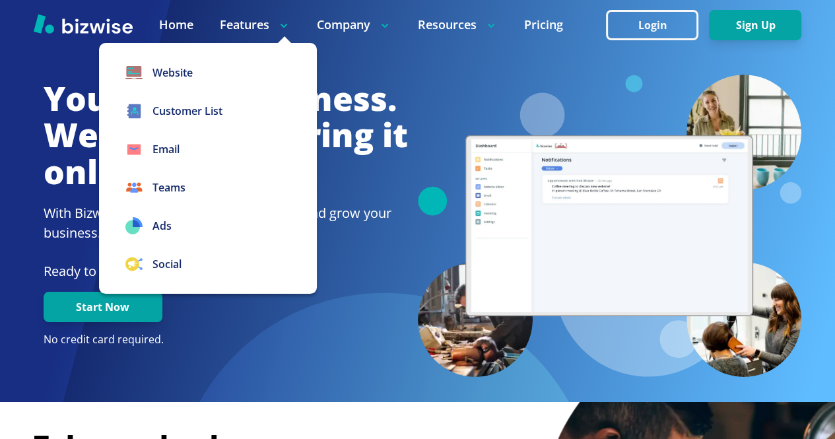 This screenshot has height=439, width=835. What do you see at coordinates (226, 223) in the screenshot?
I see `h2: With Bizwise, you get the best to start, run and grow your business.` at bounding box center [226, 223].